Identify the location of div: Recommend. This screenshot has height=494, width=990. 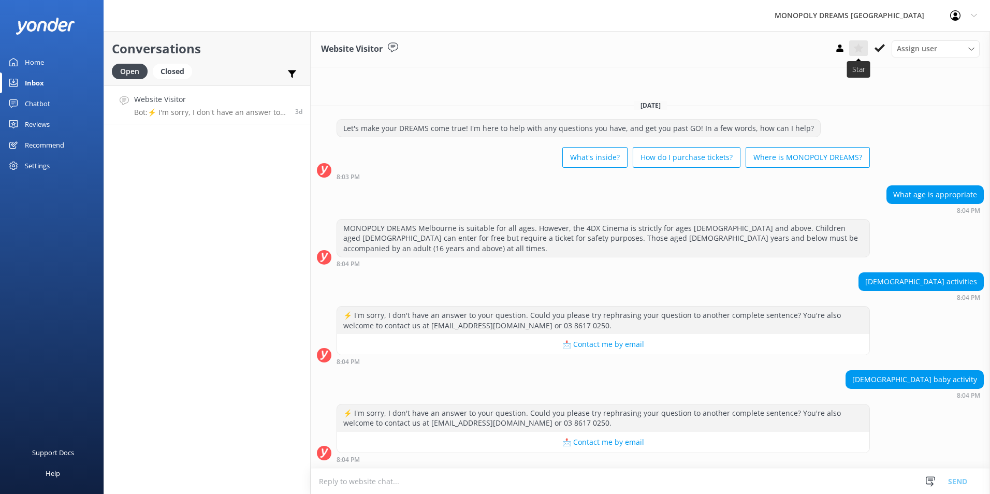
(45, 145).